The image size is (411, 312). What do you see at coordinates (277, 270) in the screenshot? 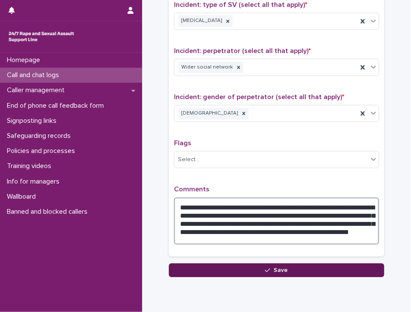
I see `button: Save` at bounding box center [277, 270].